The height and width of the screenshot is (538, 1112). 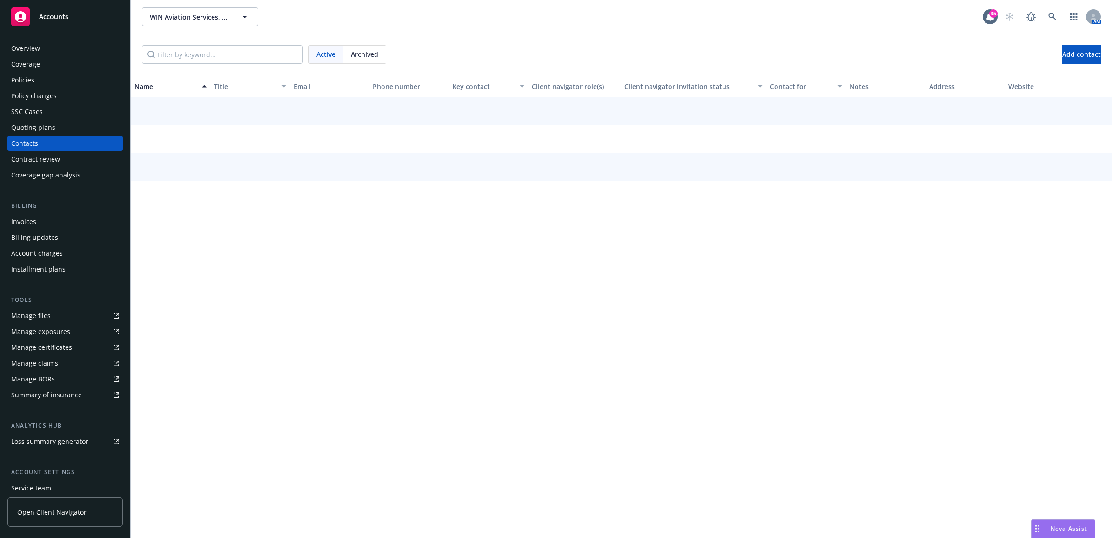 What do you see at coordinates (31, 488) in the screenshot?
I see `div: Service team` at bounding box center [31, 488].